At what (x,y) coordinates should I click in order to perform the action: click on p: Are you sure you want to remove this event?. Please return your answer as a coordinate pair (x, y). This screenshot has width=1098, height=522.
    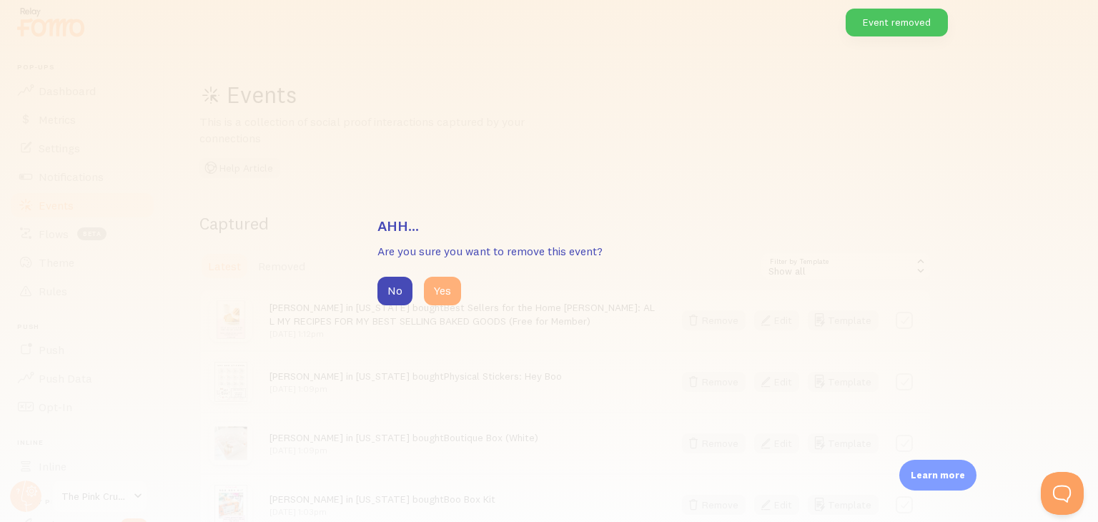
    Looking at the image, I should click on (549, 251).